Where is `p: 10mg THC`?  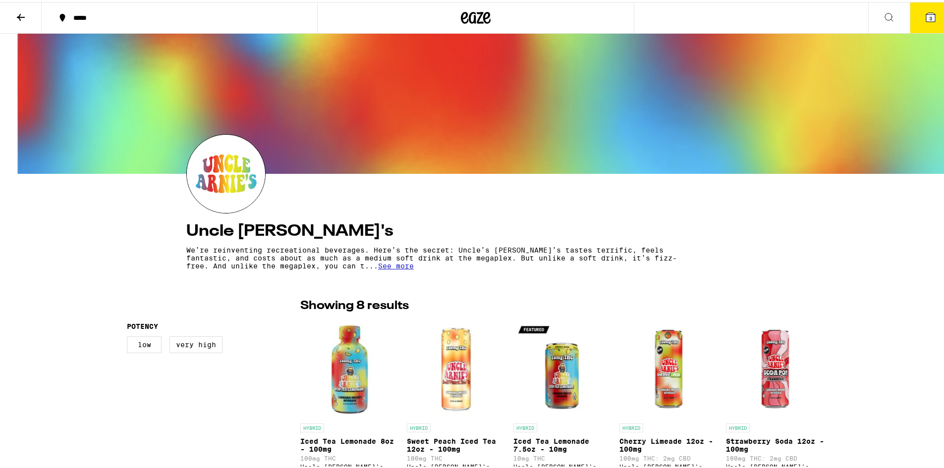 p: 10mg THC is located at coordinates (562, 456).